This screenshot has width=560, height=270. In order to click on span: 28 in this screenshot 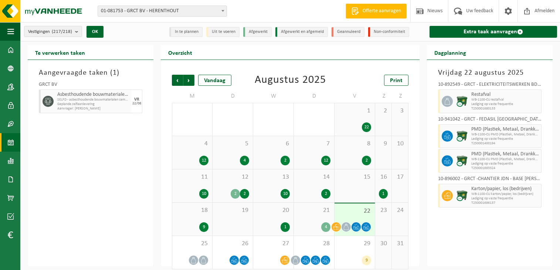, I will do `click(314, 244)`.